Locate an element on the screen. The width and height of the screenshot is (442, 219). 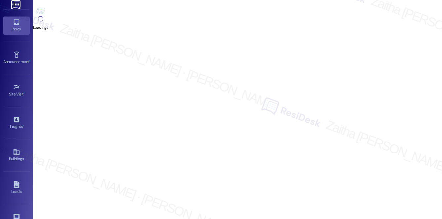
a: Inbox is located at coordinates (17, 25).